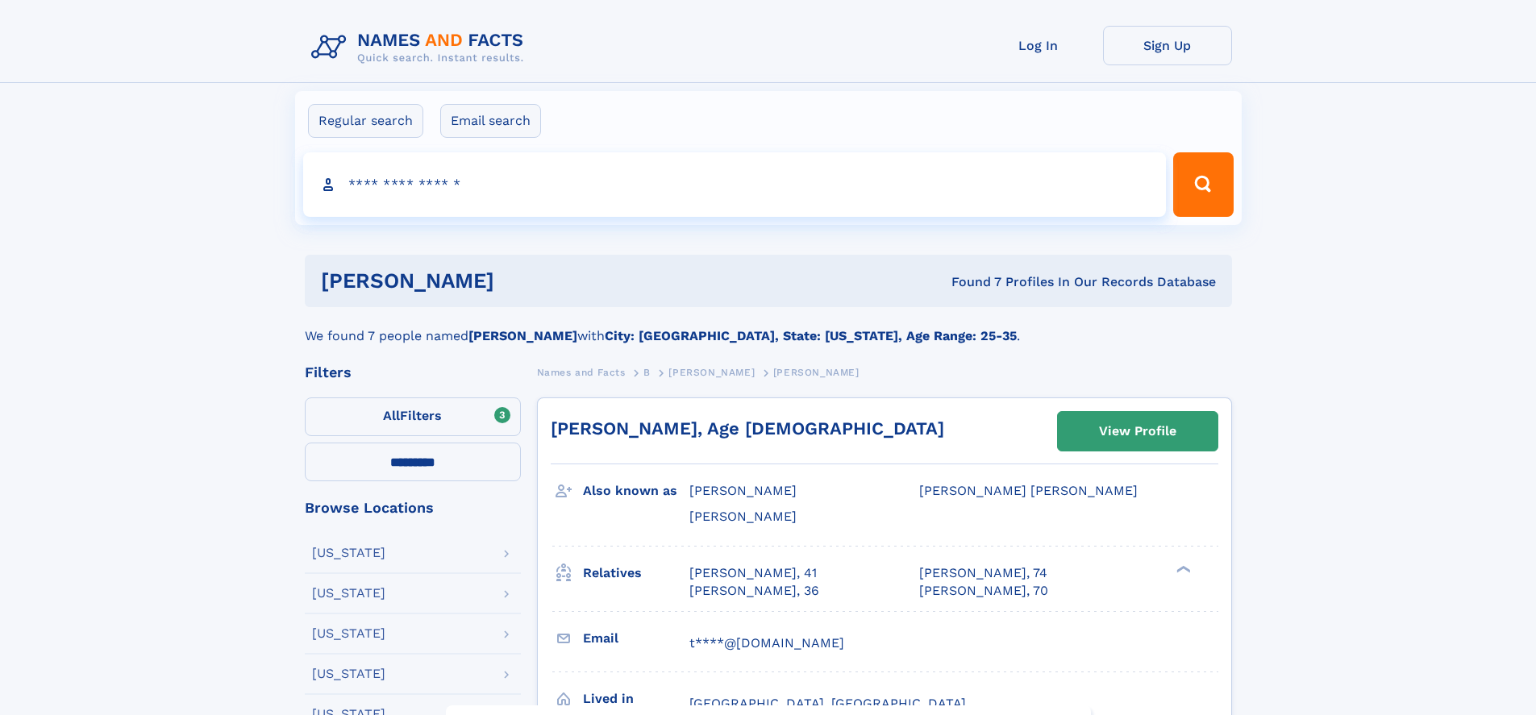 This screenshot has height=715, width=1536. Describe the element at coordinates (1038, 45) in the screenshot. I see `a: Log In` at that location.